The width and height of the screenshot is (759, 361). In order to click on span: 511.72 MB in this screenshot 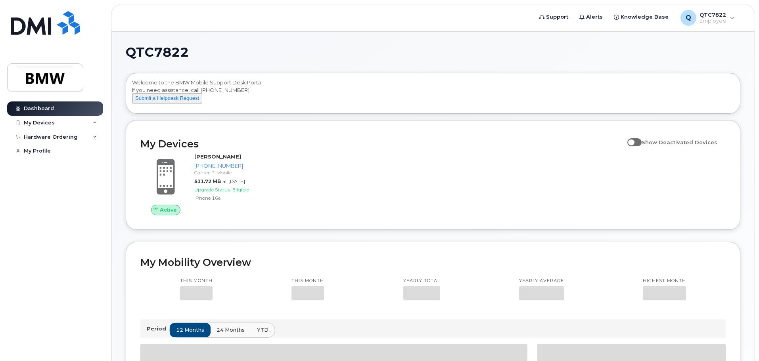, I will do `click(207, 181)`.